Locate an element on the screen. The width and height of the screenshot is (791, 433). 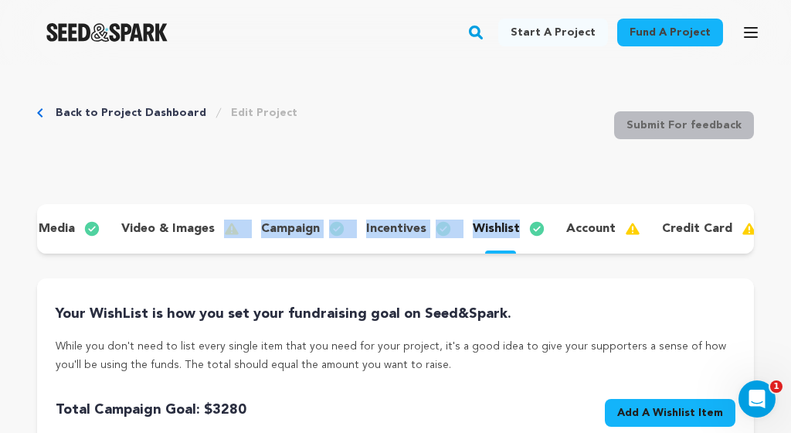
button: account is located at coordinates (602, 229).